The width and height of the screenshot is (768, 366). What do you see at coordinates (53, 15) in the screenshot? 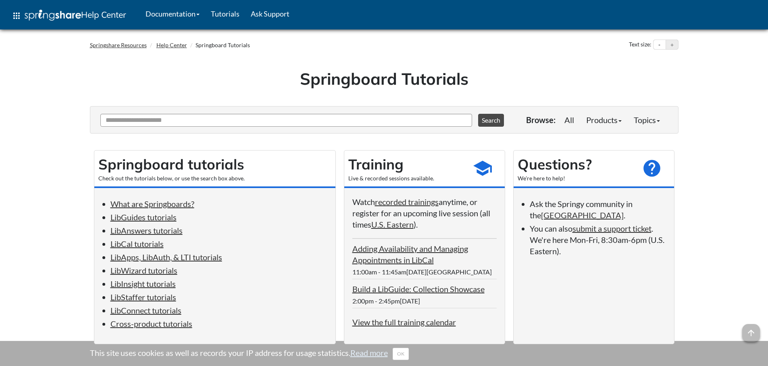
I see `img: Springshare` at bounding box center [53, 15].